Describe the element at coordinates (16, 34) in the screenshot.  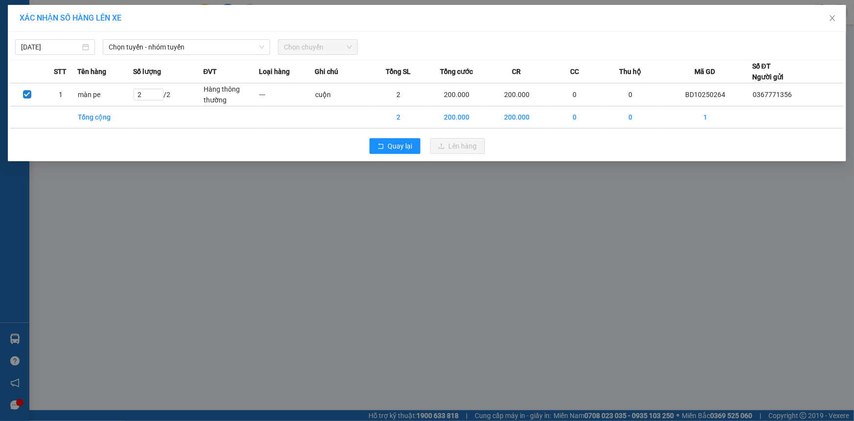
I see `img: logo` at that location.